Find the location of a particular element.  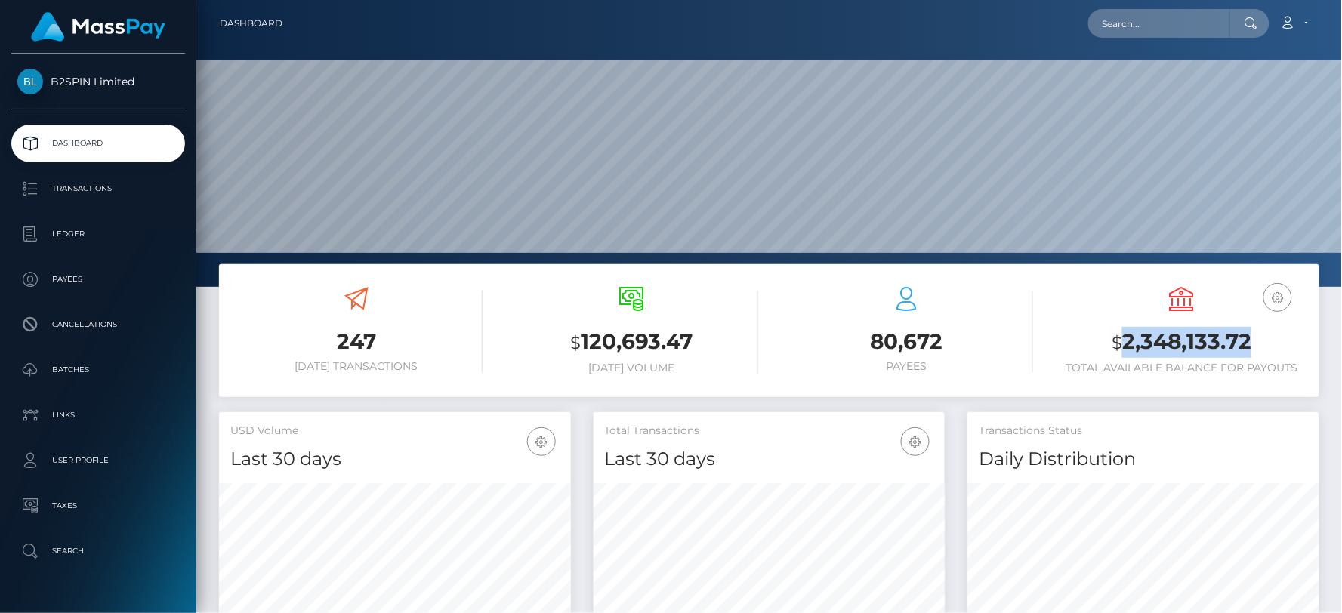

a: Cancellations is located at coordinates (98, 325).